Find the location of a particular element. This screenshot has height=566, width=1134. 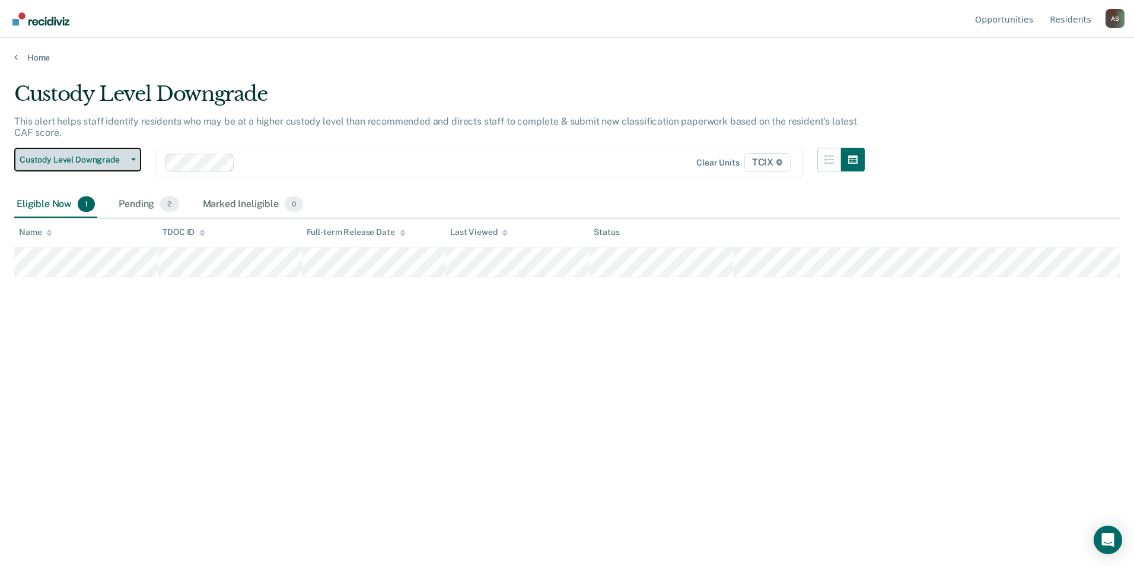

div: A S is located at coordinates (1115, 18).